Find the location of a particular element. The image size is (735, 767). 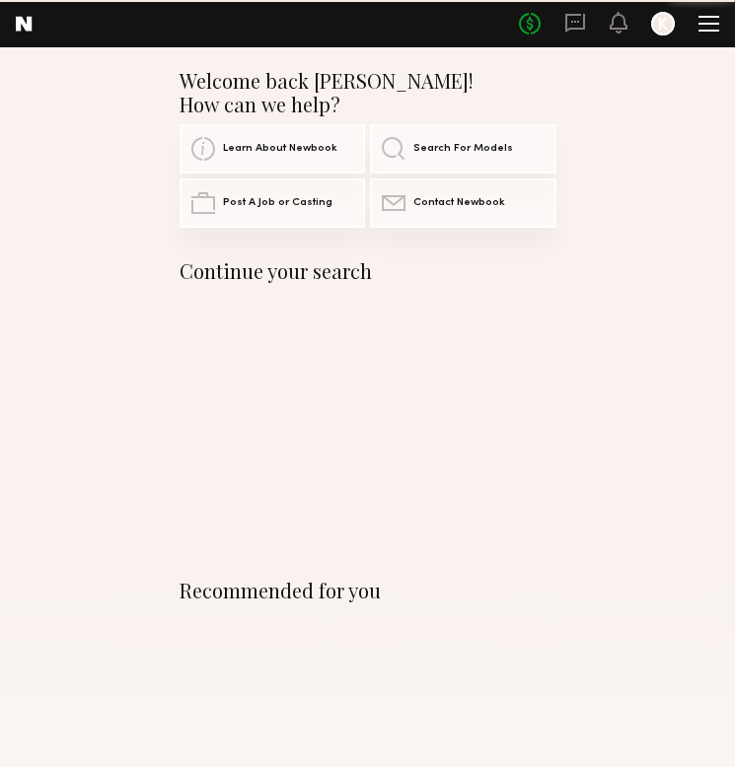

a: K is located at coordinates (663, 24).